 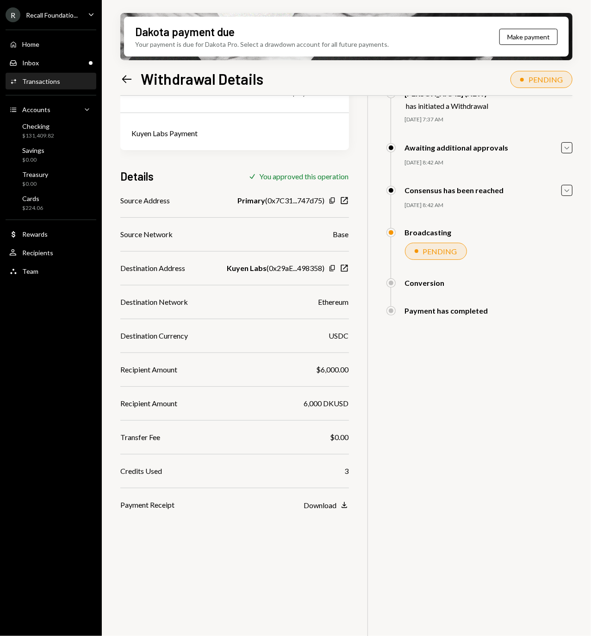 I want to click on a: Checking$131,409.82, so click(x=51, y=131).